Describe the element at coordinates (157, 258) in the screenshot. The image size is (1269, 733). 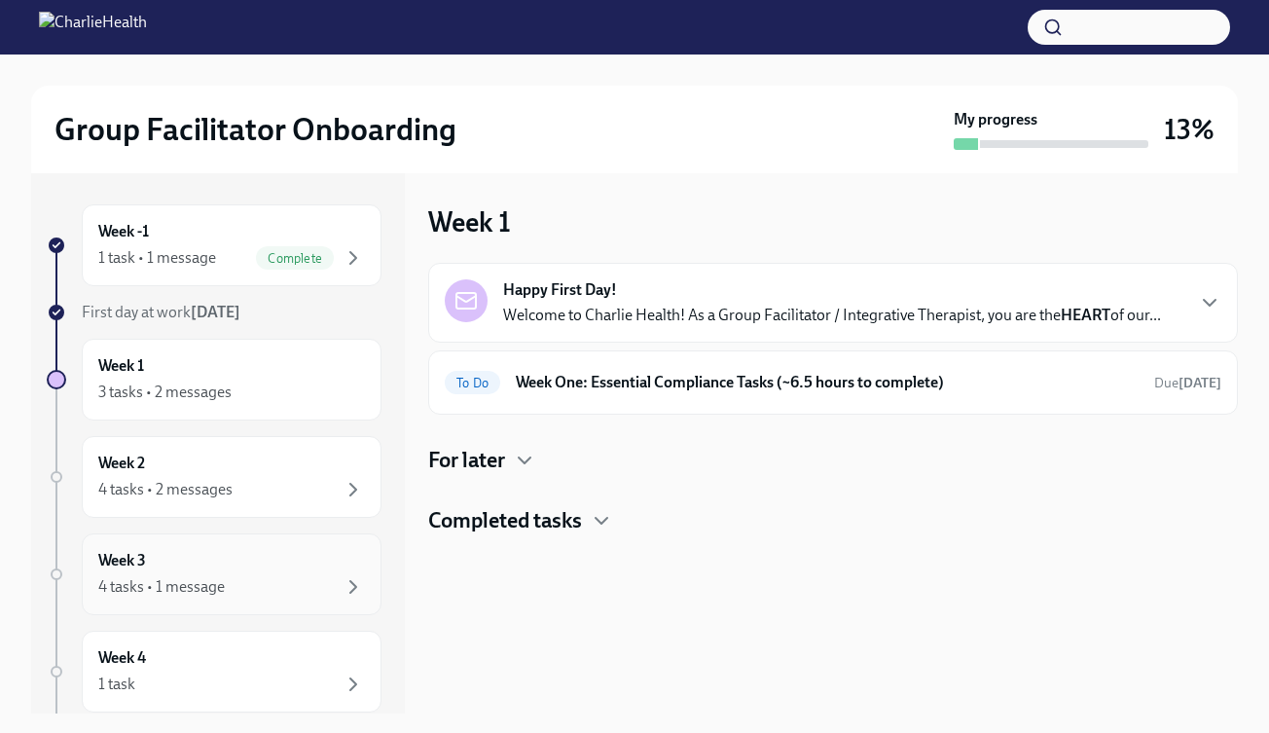
I see `div: 1 task • 1 message` at that location.